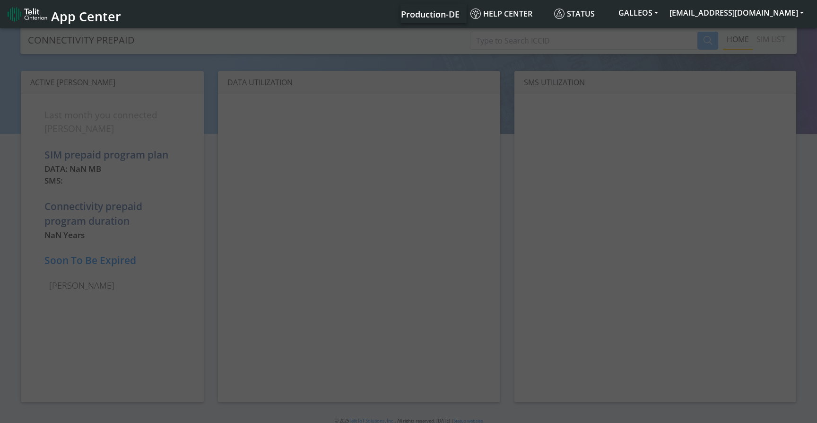  What do you see at coordinates (582, 14) in the screenshot?
I see `a: Status` at bounding box center [582, 14].